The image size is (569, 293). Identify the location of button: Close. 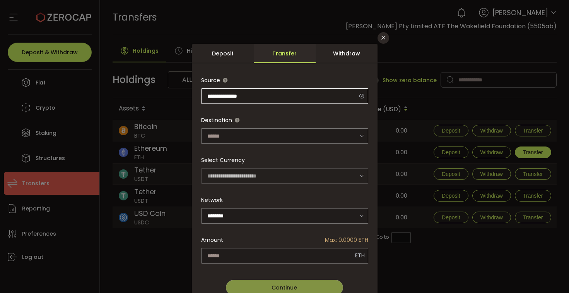
(384, 38).